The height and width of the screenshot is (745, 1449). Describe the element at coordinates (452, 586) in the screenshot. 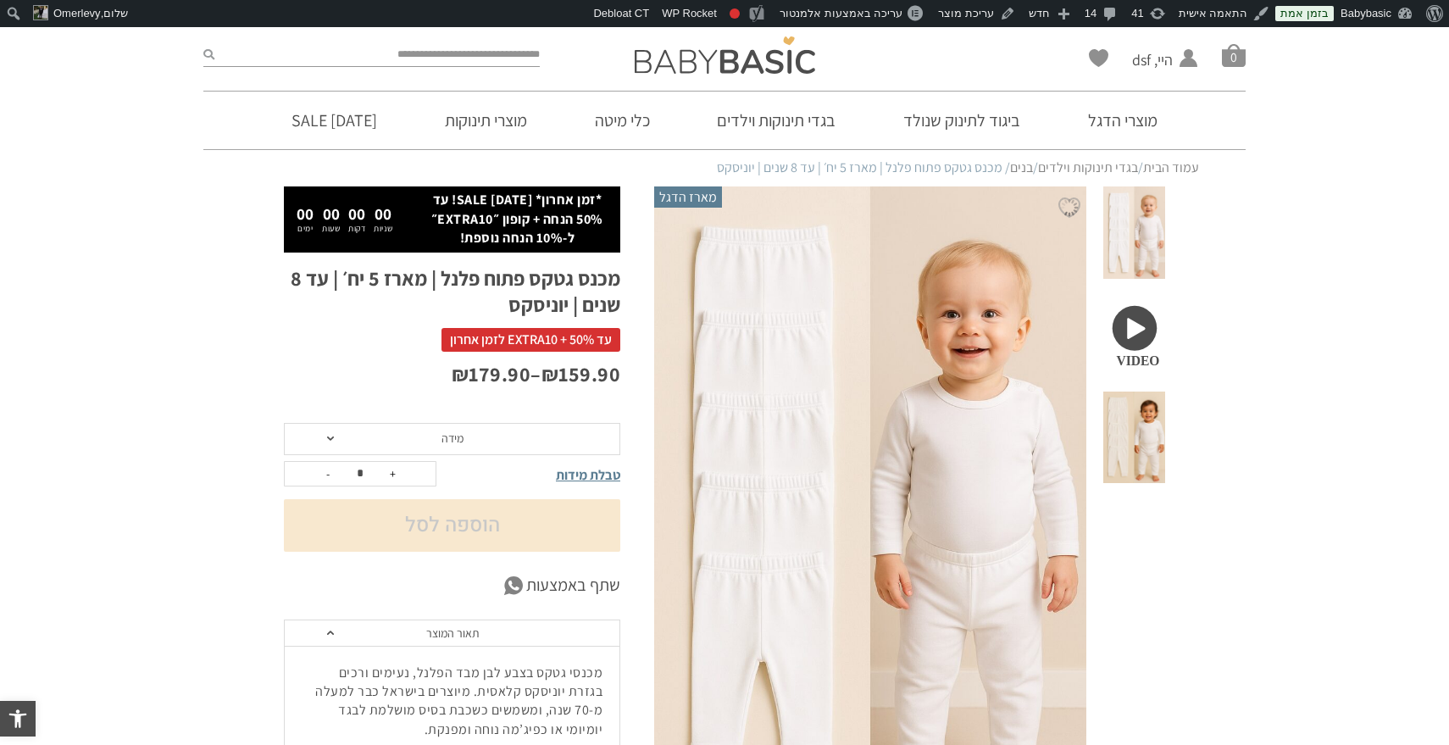

I see `a: שתף באמצעות` at that location.